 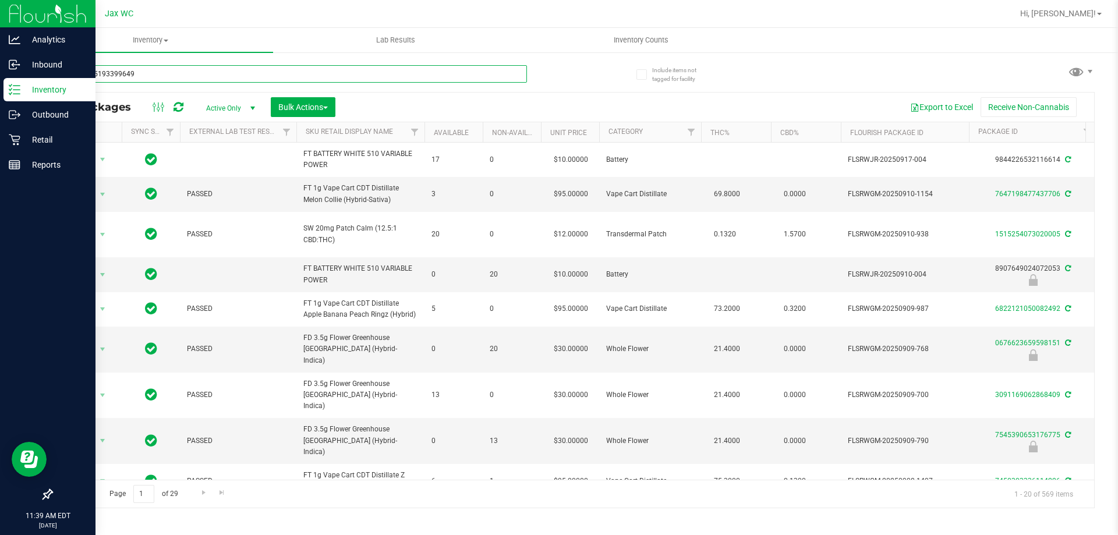 What do you see at coordinates (349, 132) in the screenshot?
I see `a: Sku Retail Display Name` at bounding box center [349, 132].